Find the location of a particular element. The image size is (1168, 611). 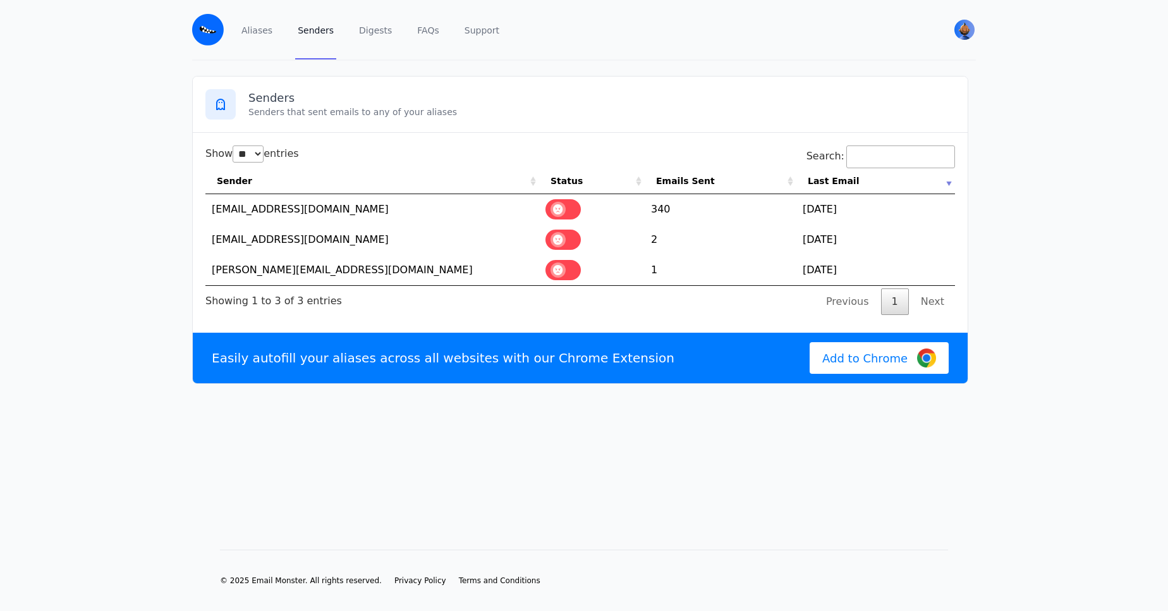

a: Terms and Conditions is located at coordinates (499, 580).